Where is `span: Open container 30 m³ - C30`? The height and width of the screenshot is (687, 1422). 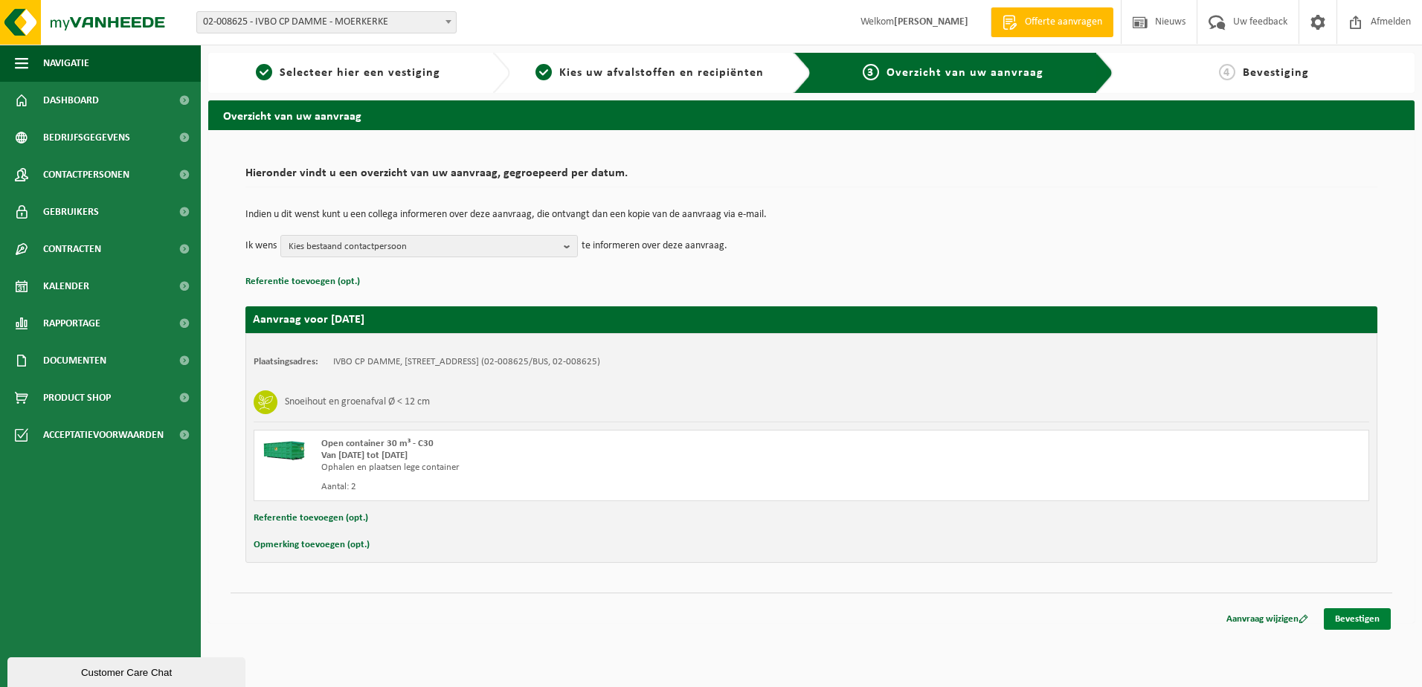 span: Open container 30 m³ - C30 is located at coordinates (377, 443).